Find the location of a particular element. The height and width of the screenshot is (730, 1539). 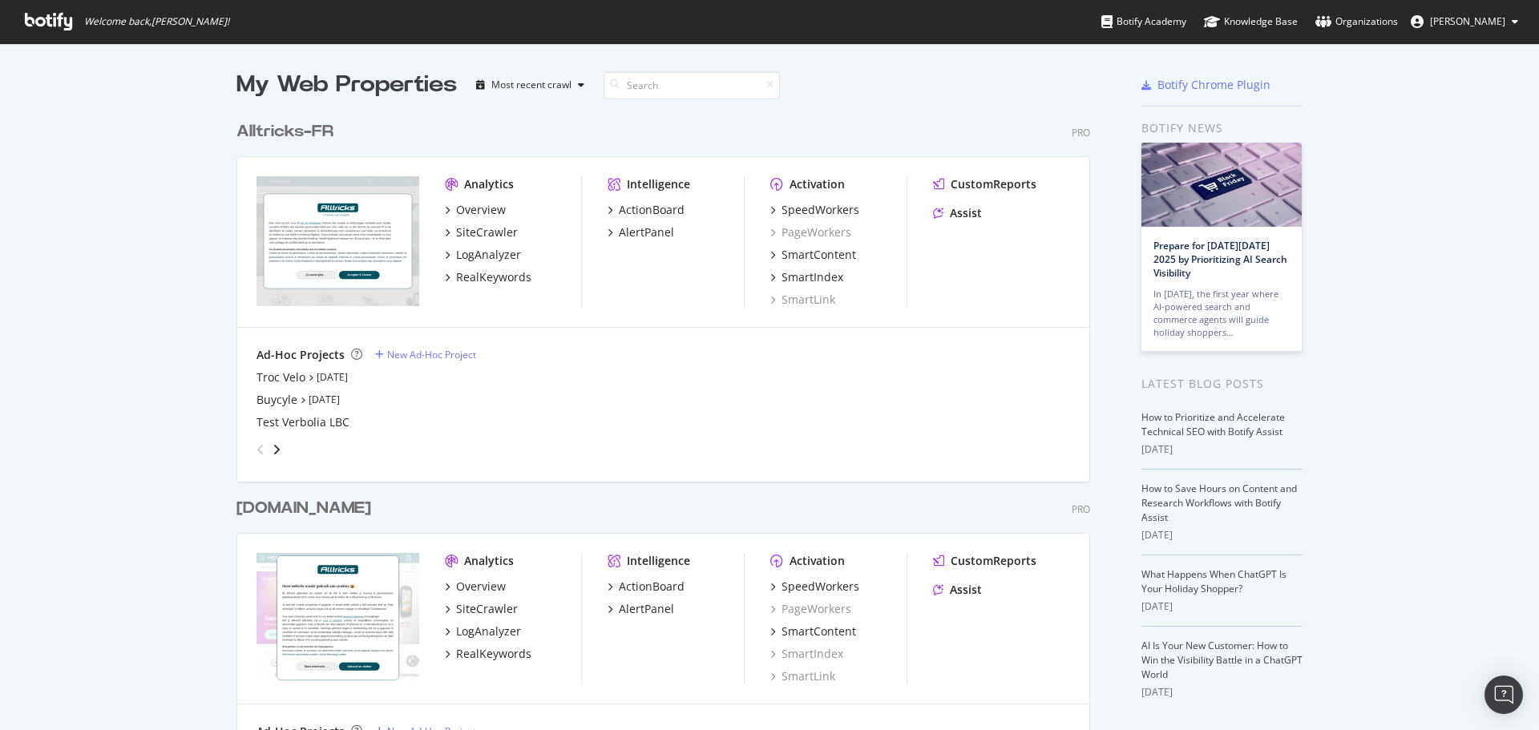

div: angle-left is located at coordinates (261, 450).